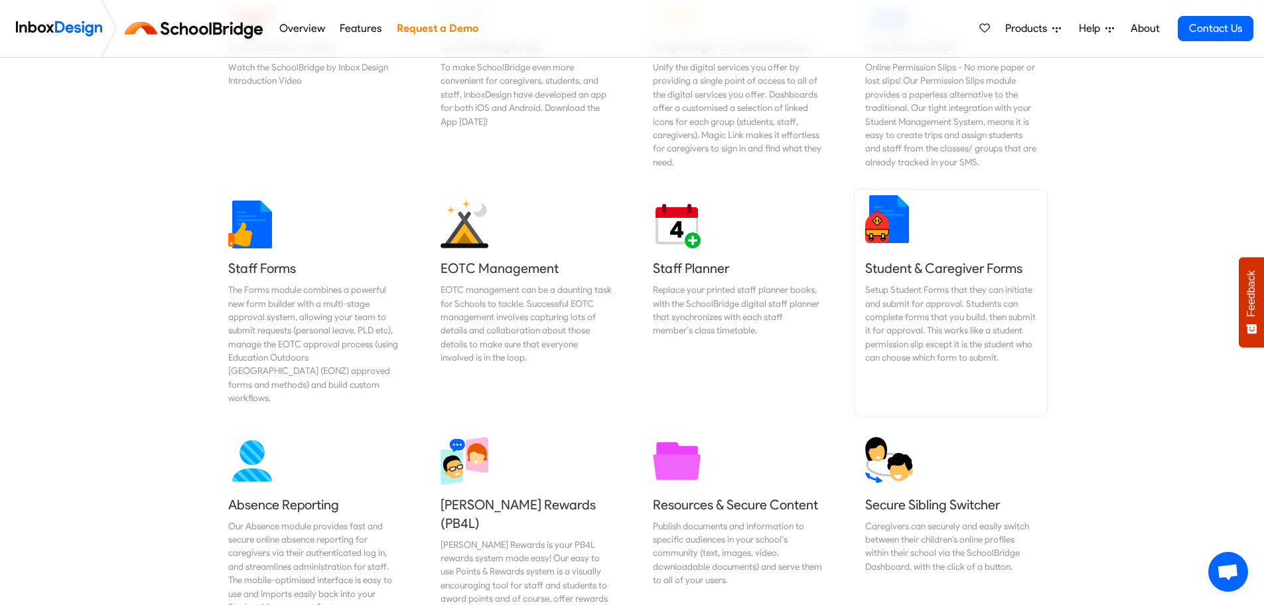 Image resolution: width=1264 pixels, height=605 pixels. Describe the element at coordinates (951, 303) in the screenshot. I see `a: Student & Caregiver Forms Setup Student Forms that they can initiate and submit for approval. Stu...` at that location.